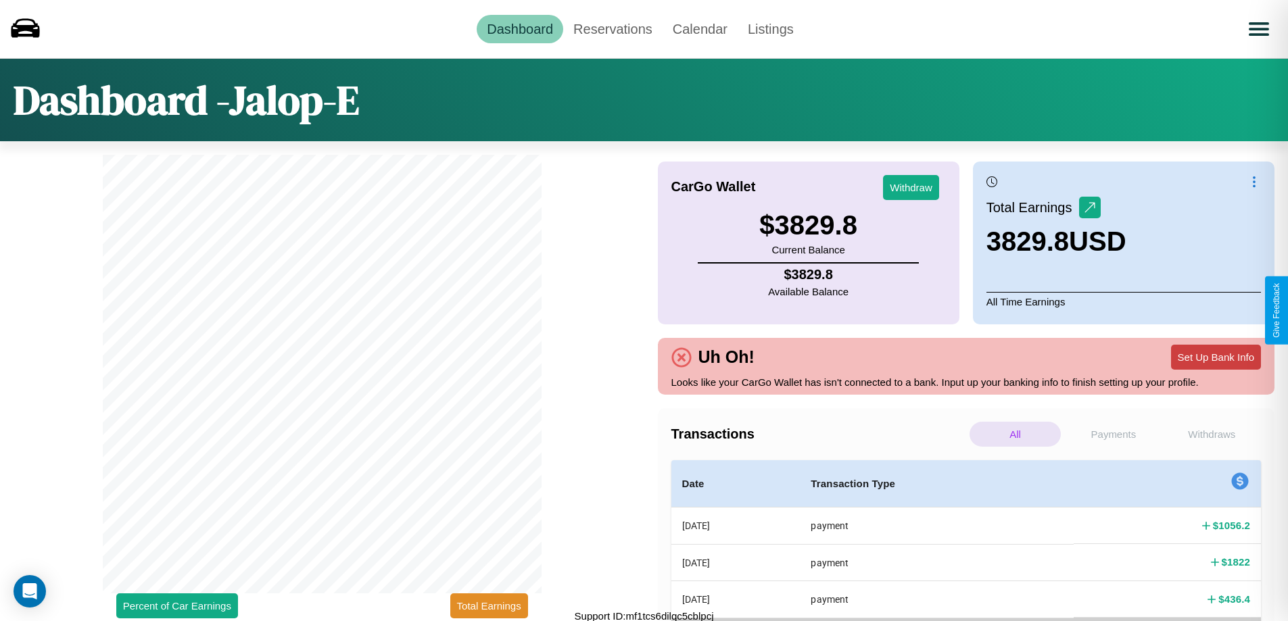 This screenshot has width=1288, height=621. Describe the element at coordinates (1259, 29) in the screenshot. I see `button: Open menu` at that location.